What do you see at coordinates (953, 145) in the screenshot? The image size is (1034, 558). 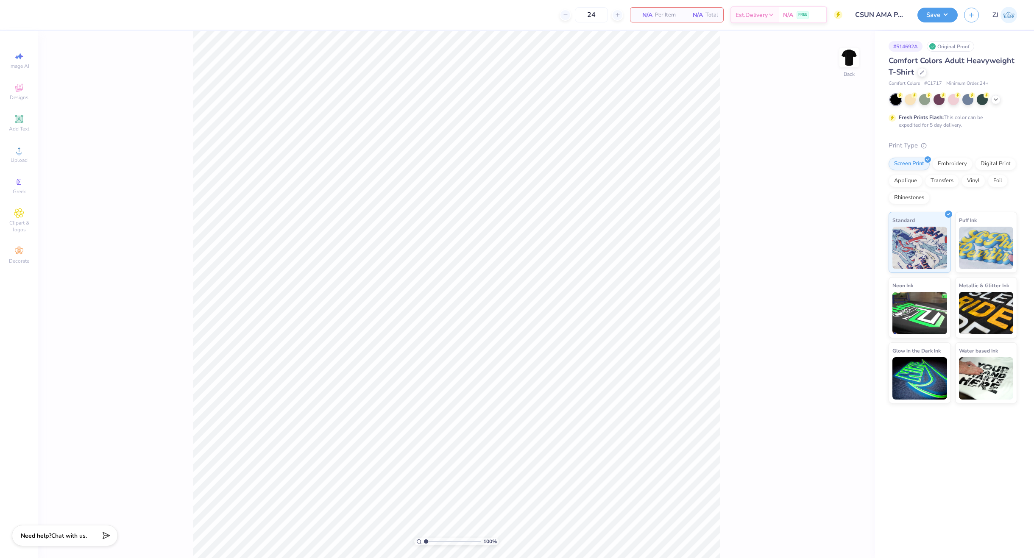 I see `div: Print Type` at bounding box center [953, 145].